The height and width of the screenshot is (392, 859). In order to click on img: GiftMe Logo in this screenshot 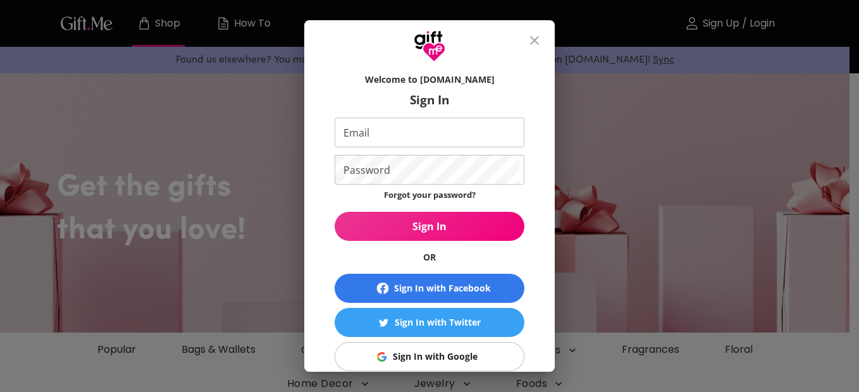, I will do `click(430, 46)`.